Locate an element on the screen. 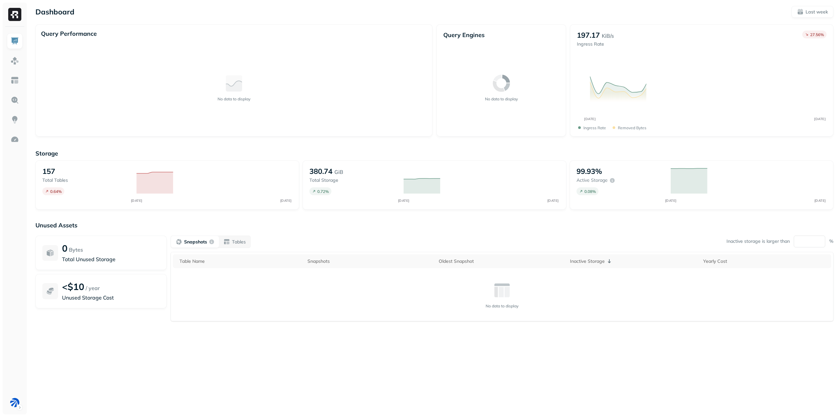  p: 99.93% is located at coordinates (589, 171).